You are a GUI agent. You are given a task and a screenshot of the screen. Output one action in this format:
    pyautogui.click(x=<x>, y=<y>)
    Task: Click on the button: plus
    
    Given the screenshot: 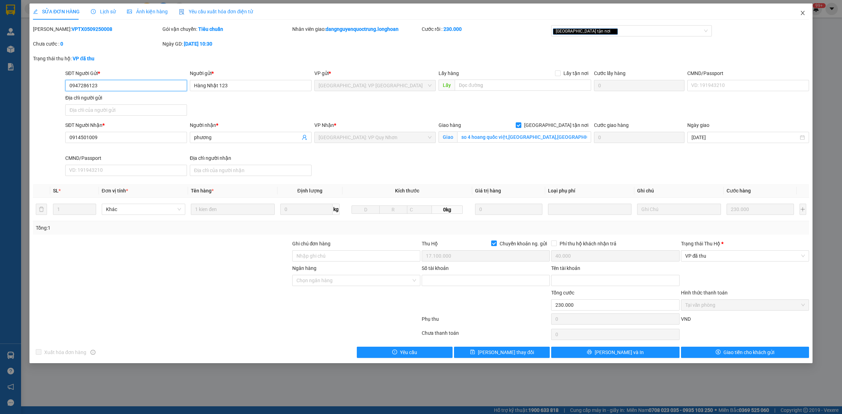 What is the action you would take?
    pyautogui.click(x=803, y=210)
    